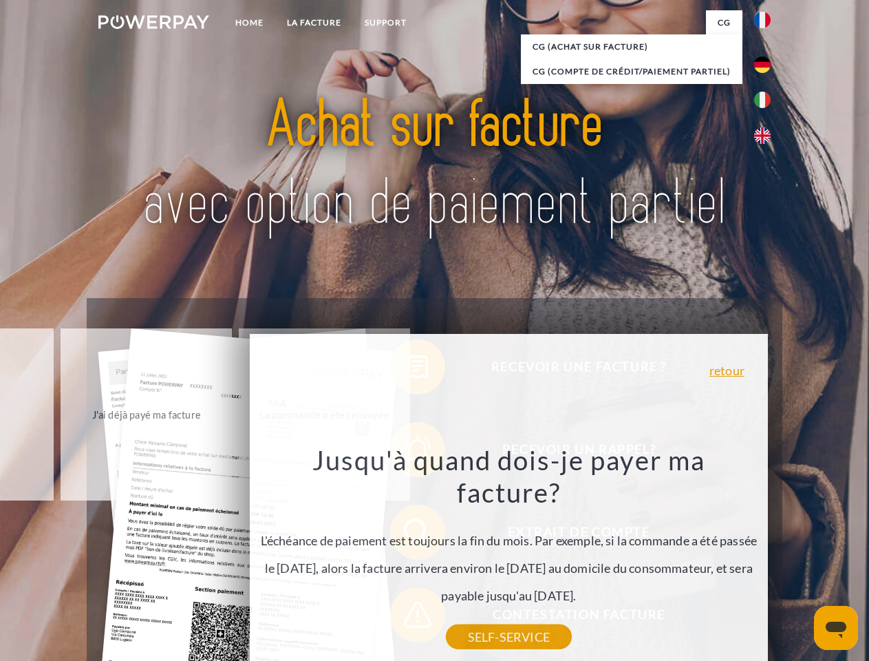  I want to click on a: CG (achat sur facture), so click(632, 47).